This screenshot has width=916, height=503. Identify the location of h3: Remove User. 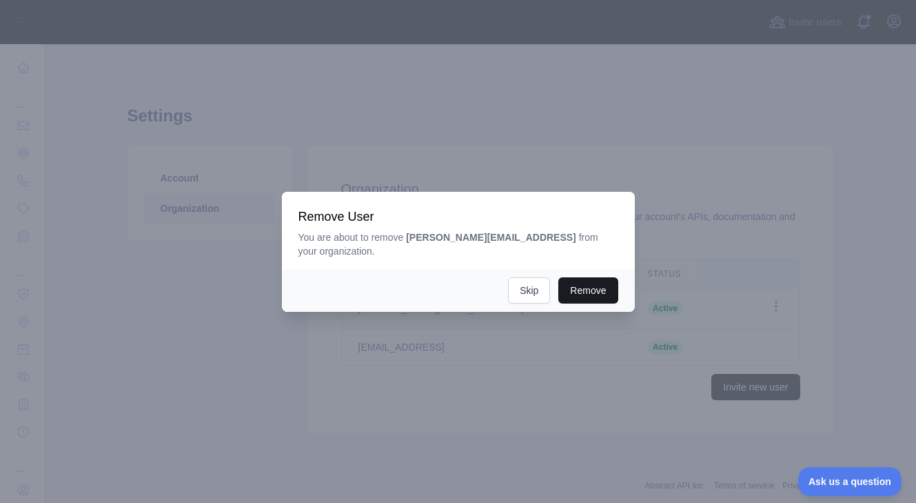
(458, 216).